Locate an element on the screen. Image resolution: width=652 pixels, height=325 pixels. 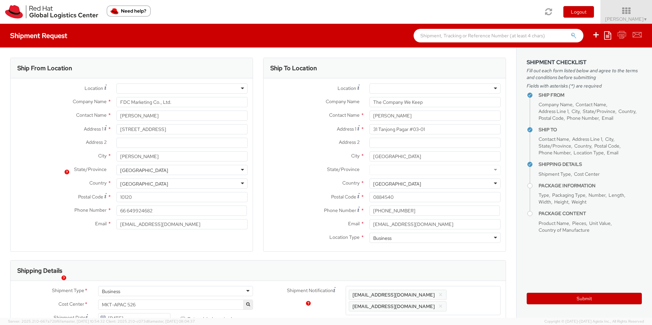
span: Number is located at coordinates (597, 195).